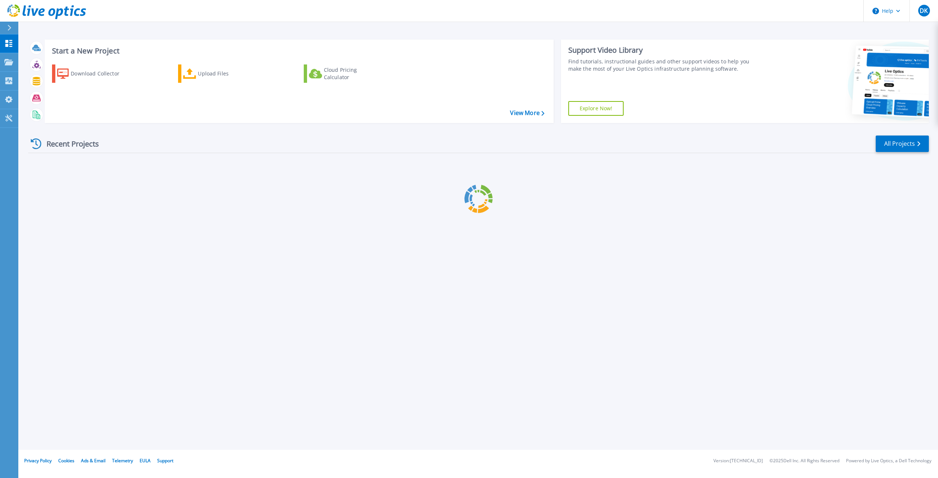 The image size is (938, 478). What do you see at coordinates (69, 144) in the screenshot?
I see `div: Recent Projects` at bounding box center [69, 144].